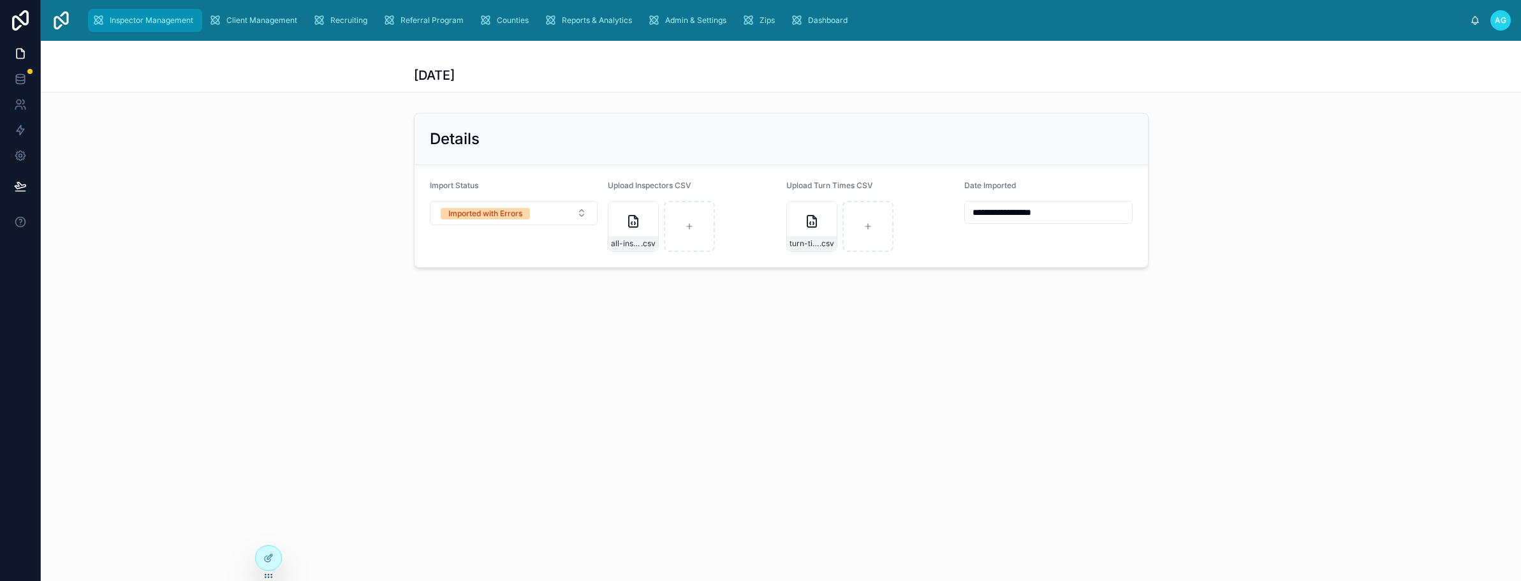 Image resolution: width=1521 pixels, height=581 pixels. What do you see at coordinates (689, 20) in the screenshot?
I see `a: Admin & Settings` at bounding box center [689, 20].